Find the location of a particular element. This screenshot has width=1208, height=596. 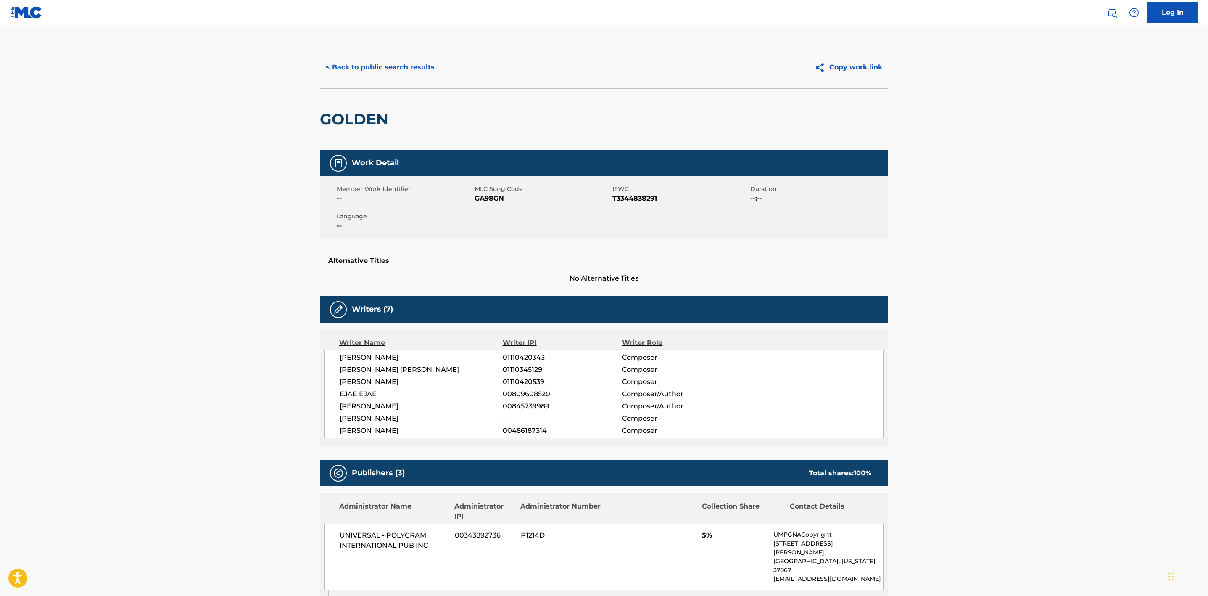

span: 5% is located at coordinates (734, 535).